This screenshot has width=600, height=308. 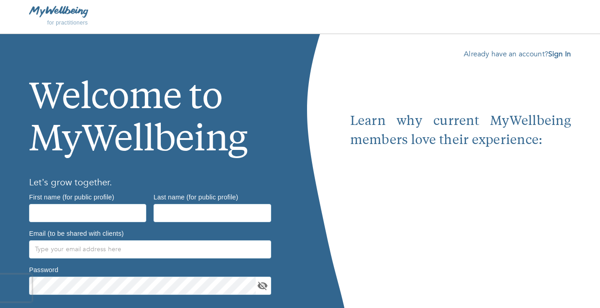 I want to click on label: First name (for public profile), so click(x=71, y=197).